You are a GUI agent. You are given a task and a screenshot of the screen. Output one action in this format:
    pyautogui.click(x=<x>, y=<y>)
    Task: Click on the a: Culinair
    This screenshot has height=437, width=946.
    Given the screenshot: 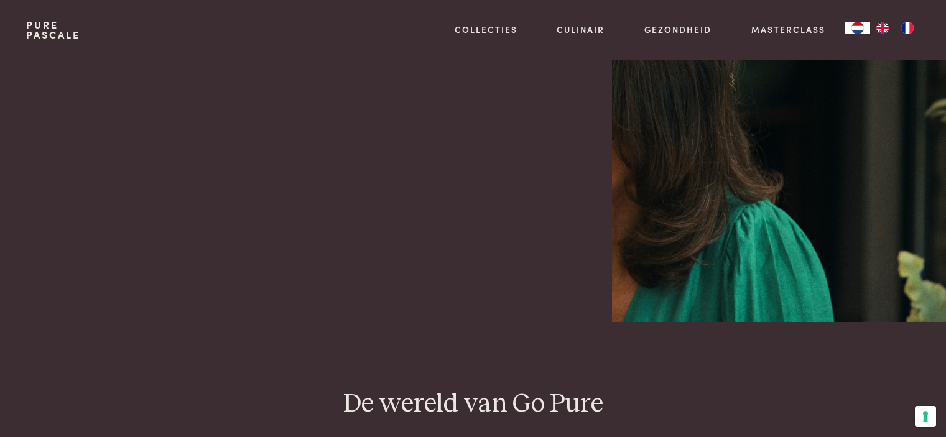 What is the action you would take?
    pyautogui.click(x=581, y=29)
    